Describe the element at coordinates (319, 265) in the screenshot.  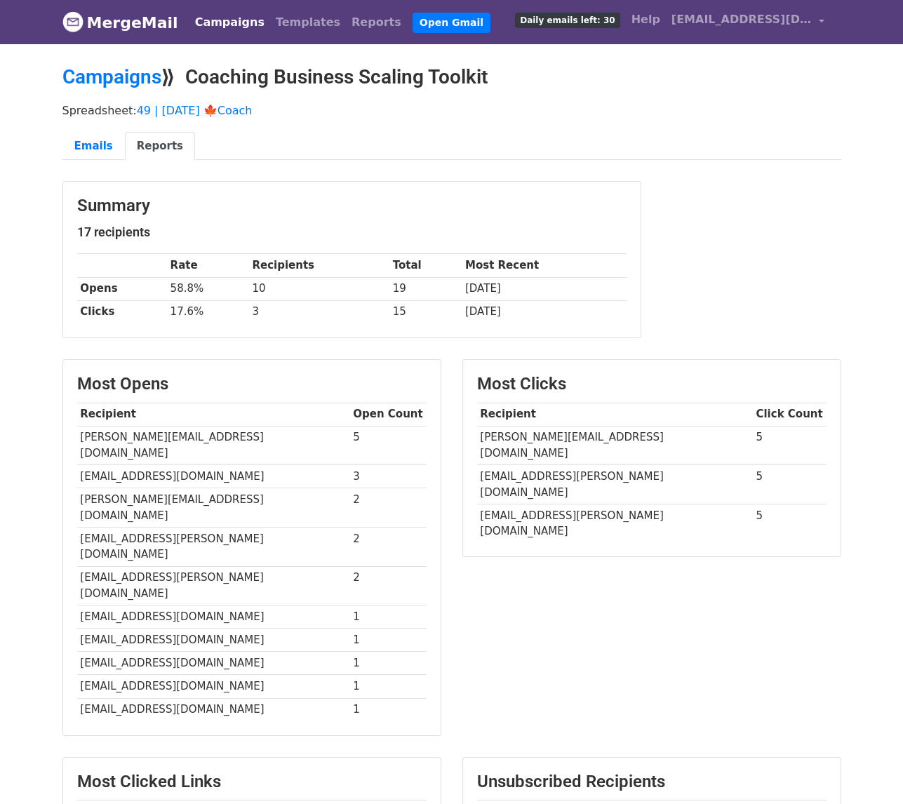
I see `th: Recipients` at that location.